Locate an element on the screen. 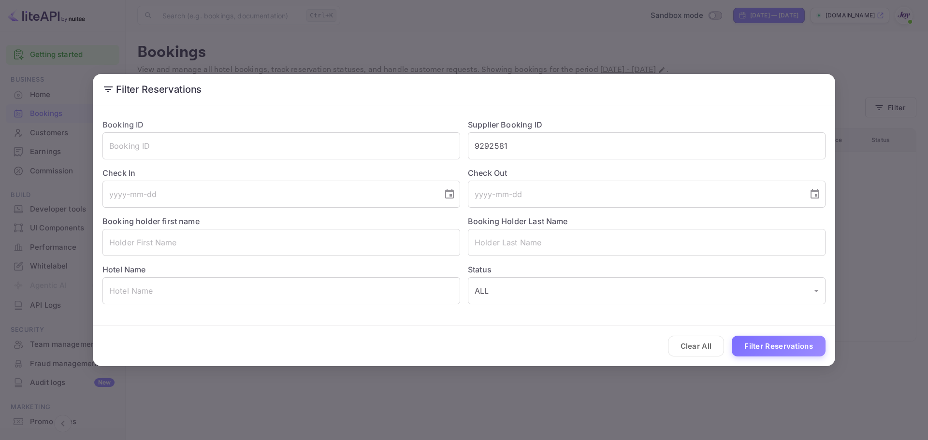  label: Hotel Name is located at coordinates (124, 270).